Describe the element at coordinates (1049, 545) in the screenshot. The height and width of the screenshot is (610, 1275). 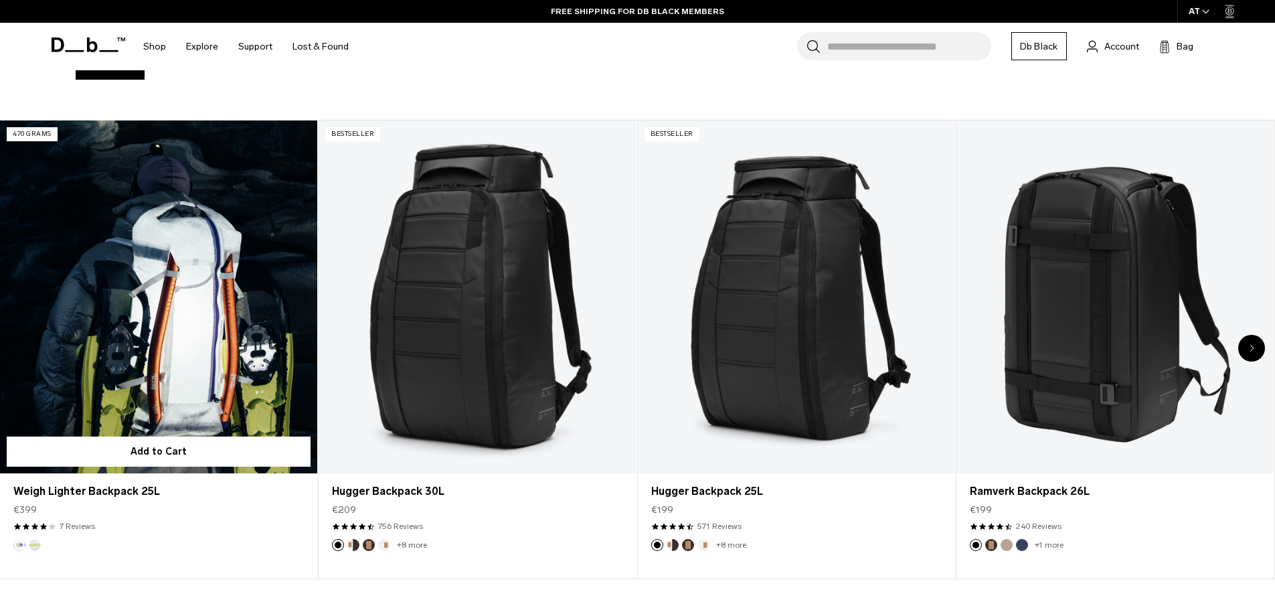
I see `a: +1 more` at that location.